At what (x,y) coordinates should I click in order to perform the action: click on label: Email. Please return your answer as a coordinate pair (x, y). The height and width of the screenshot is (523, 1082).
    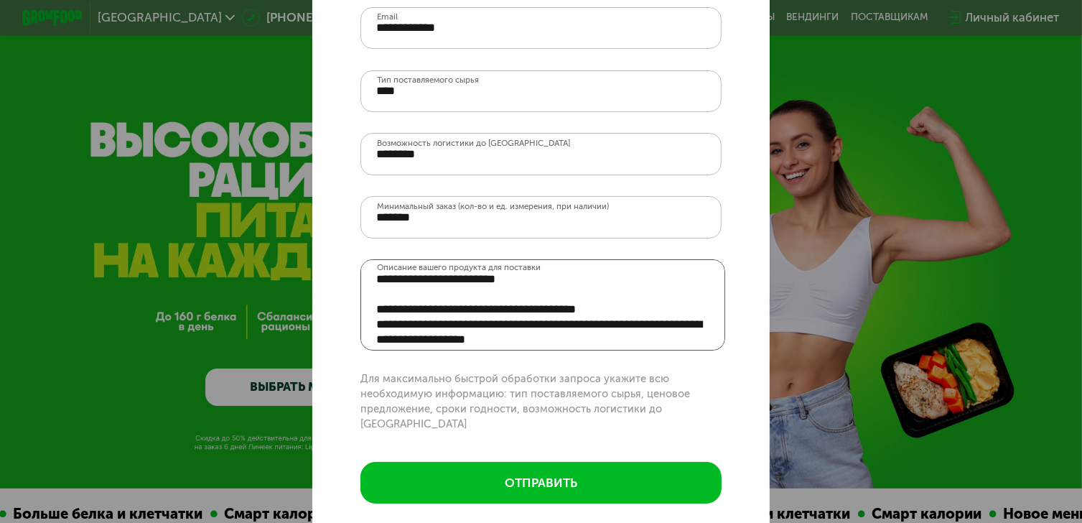
    Looking at the image, I should click on (387, 17).